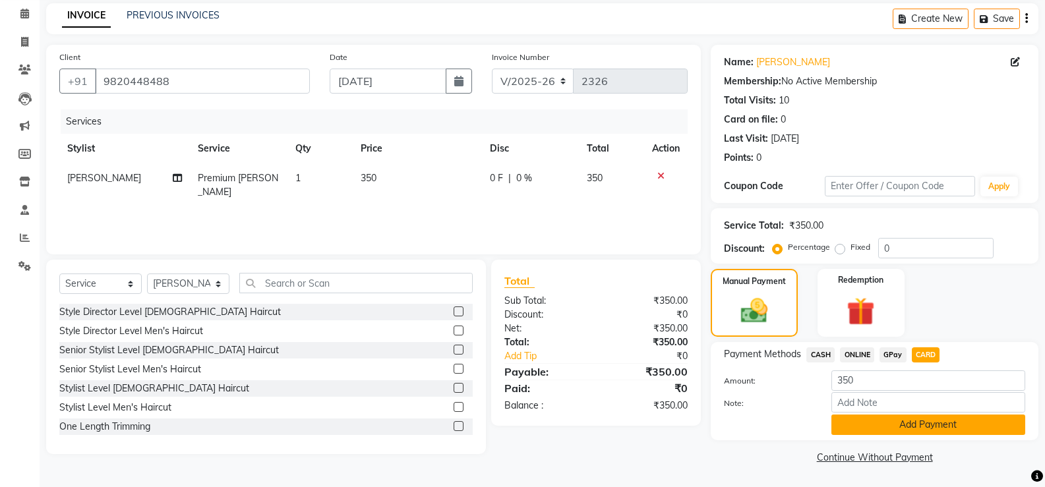  What do you see at coordinates (996, 18) in the screenshot?
I see `button: Save` at bounding box center [996, 18].